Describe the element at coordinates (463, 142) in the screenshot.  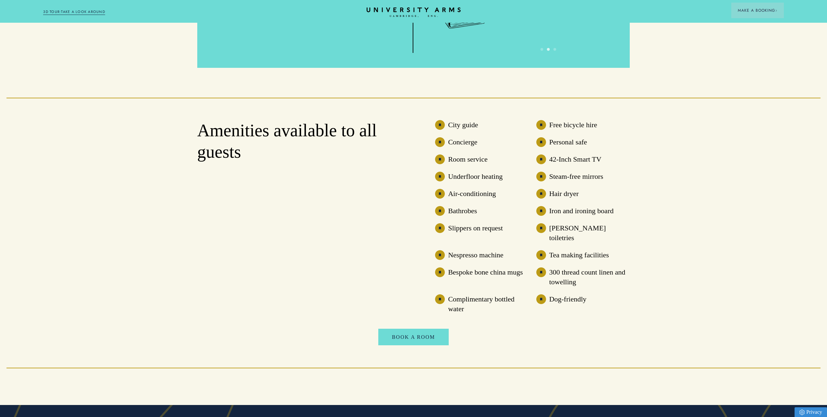
I see `h3: Concierge` at that location.